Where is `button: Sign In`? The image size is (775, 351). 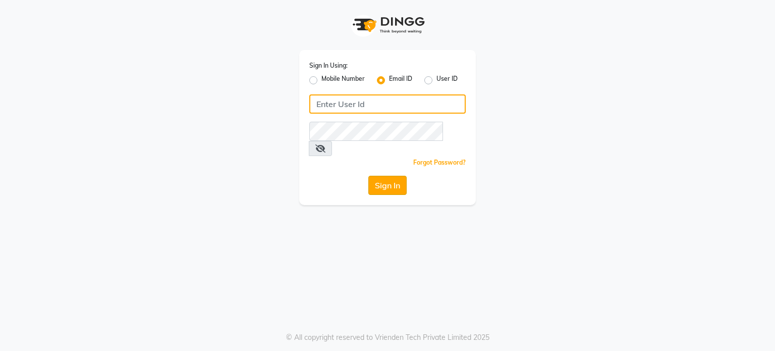
button: Sign In is located at coordinates (388, 185).